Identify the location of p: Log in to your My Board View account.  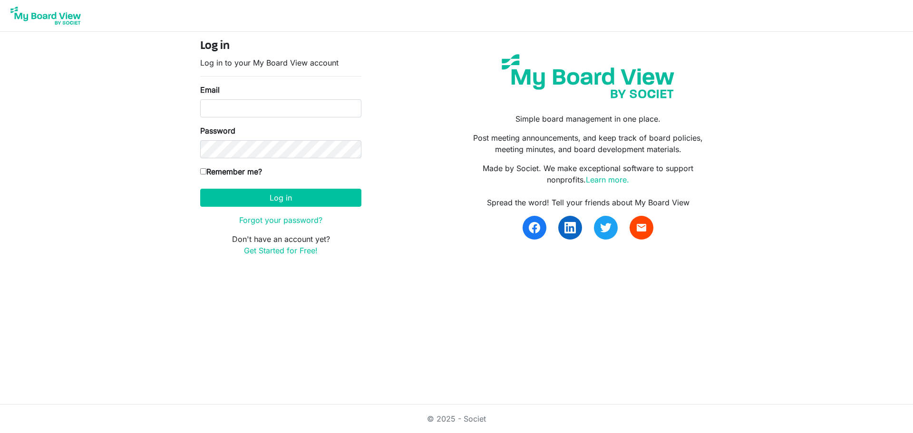
(280, 63).